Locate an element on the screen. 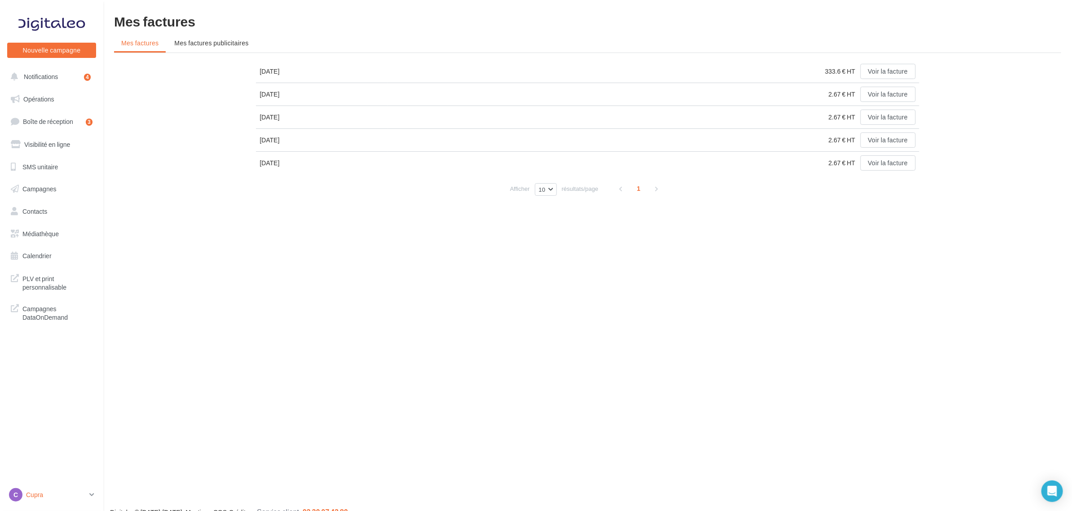  button: Notifications 4 is located at coordinates (50, 77).